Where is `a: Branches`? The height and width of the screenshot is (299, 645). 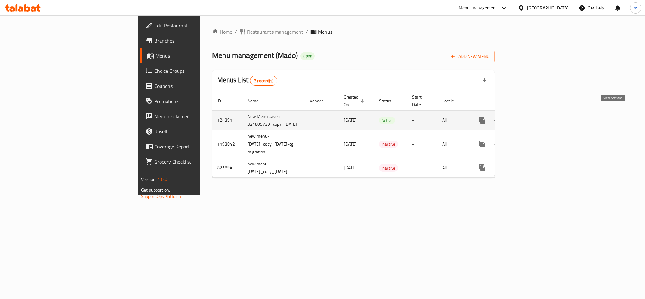 a: Branches is located at coordinates (193, 41).